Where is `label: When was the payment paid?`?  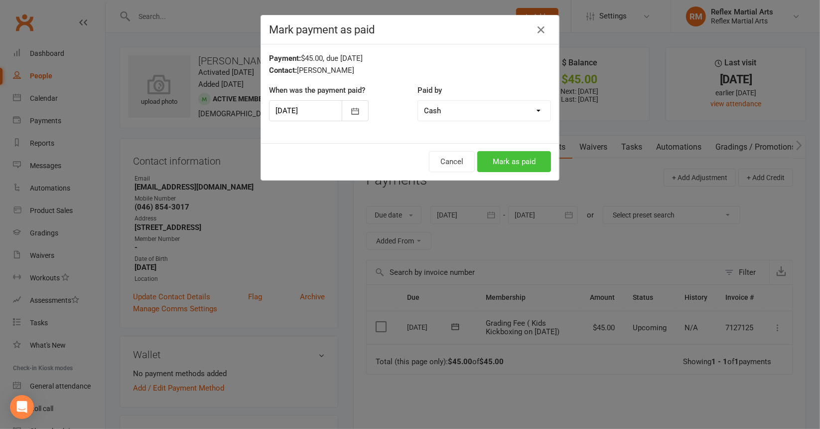
label: When was the payment paid? is located at coordinates (317, 90).